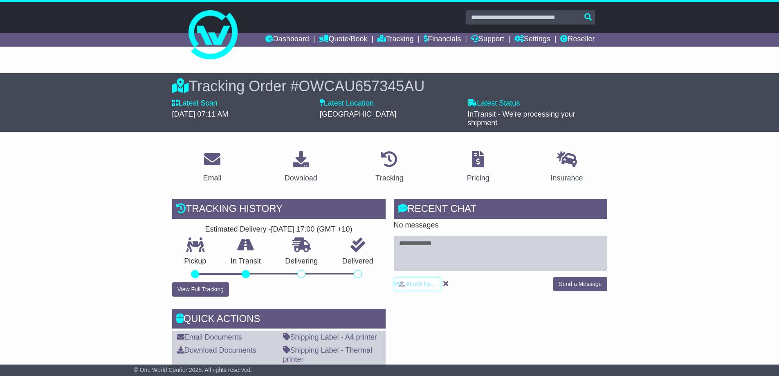 The height and width of the screenshot is (376, 779). I want to click on a: Settings, so click(532, 40).